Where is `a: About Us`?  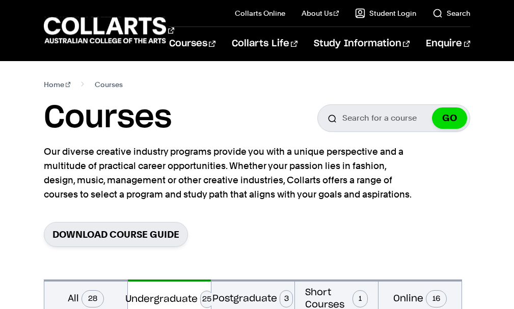 a: About Us is located at coordinates (320, 13).